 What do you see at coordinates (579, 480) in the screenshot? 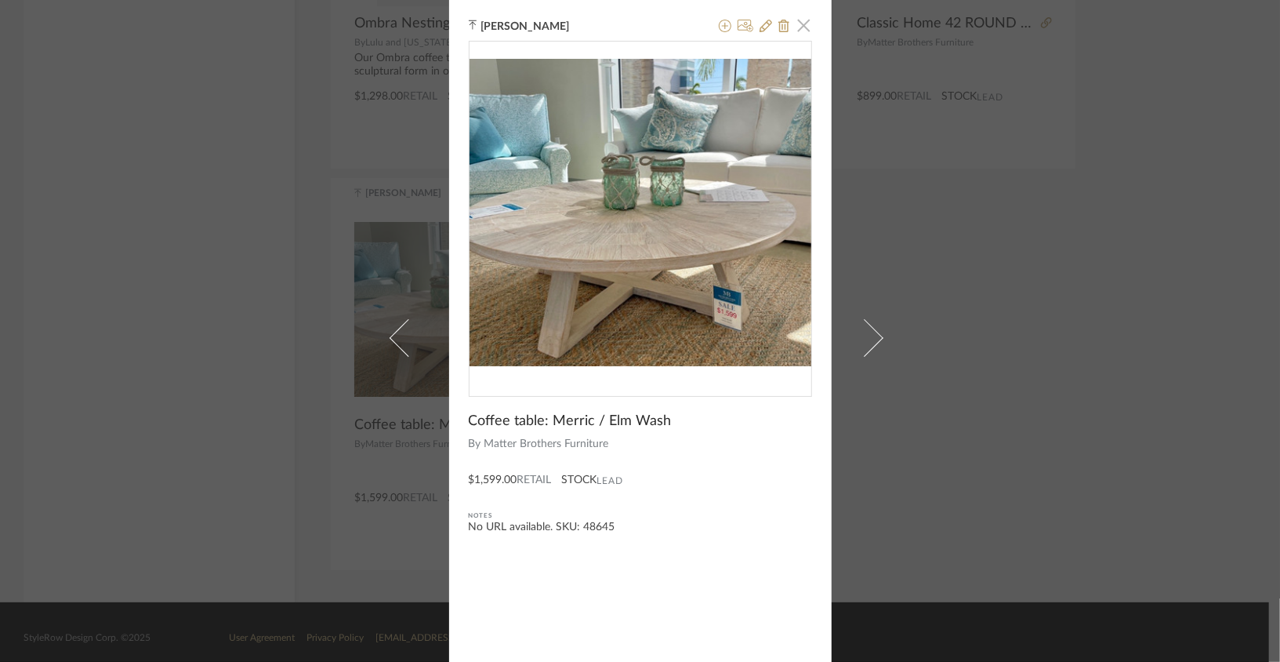
I see `span: STOCK` at bounding box center [579, 480].